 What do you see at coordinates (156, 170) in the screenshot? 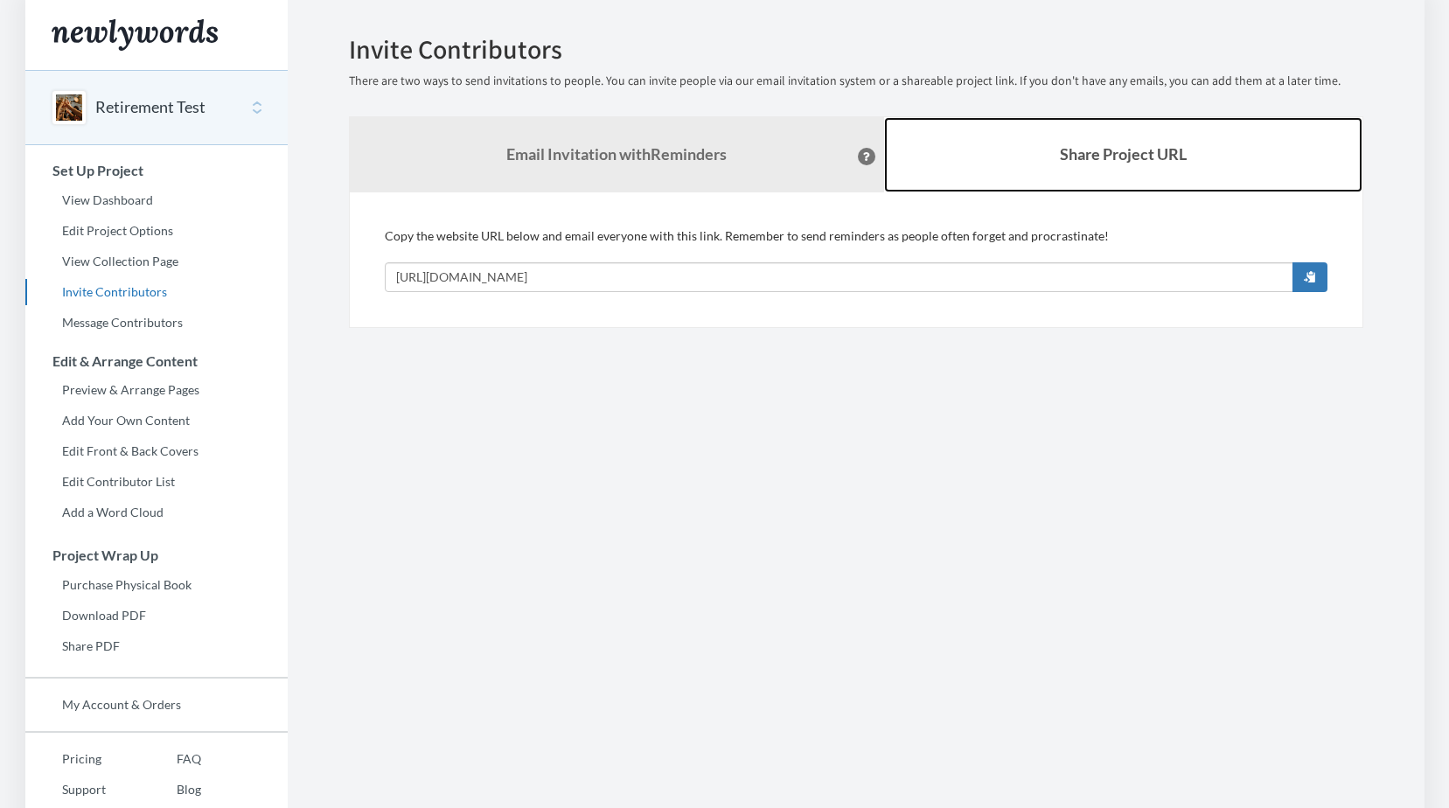
I see `h3: Set Up Project` at bounding box center [156, 170].